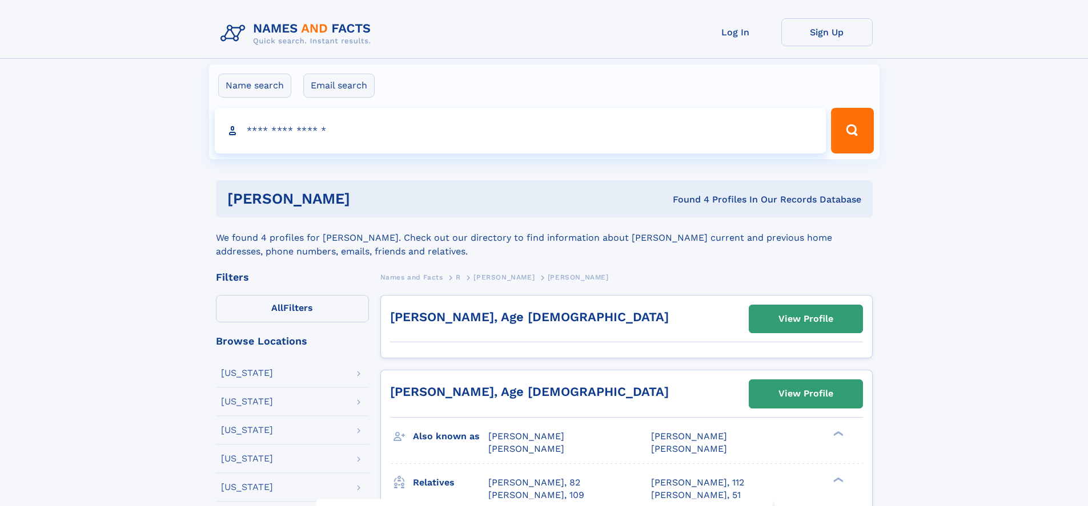 Image resolution: width=1088 pixels, height=506 pixels. Describe the element at coordinates (827, 32) in the screenshot. I see `a: Sign Up` at that location.